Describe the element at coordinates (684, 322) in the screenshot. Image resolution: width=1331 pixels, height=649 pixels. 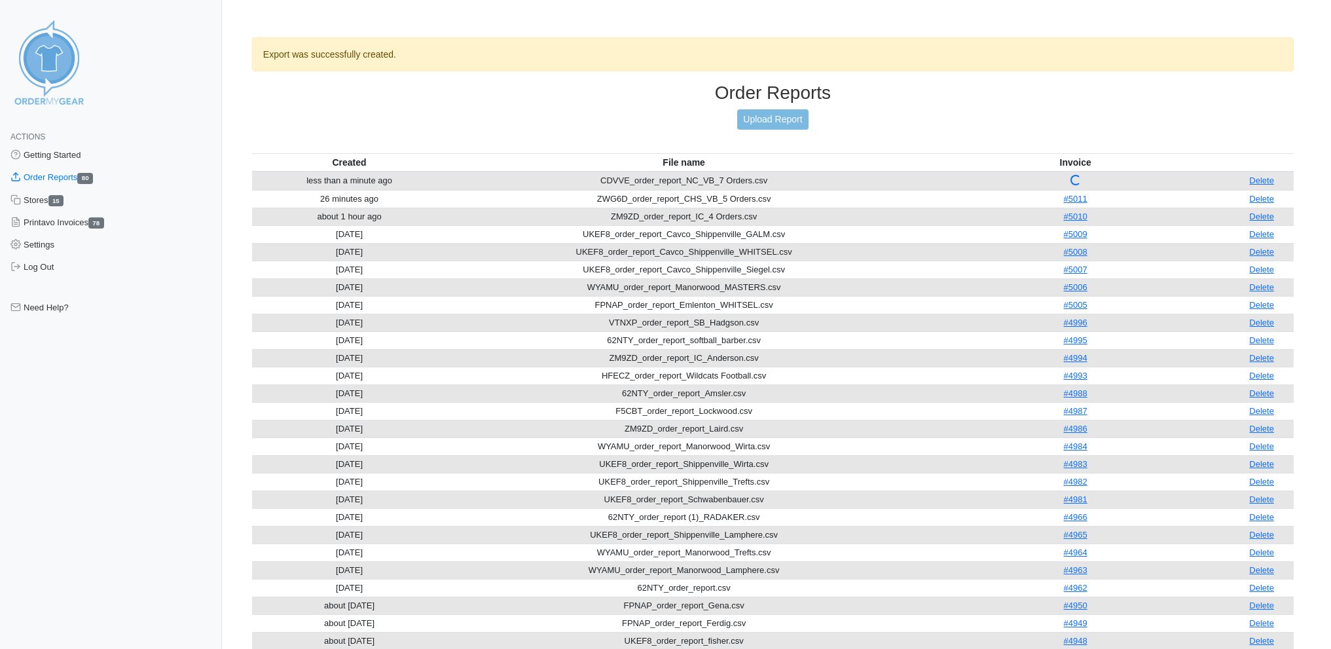
I see `td: VTNXP_order_report_SB_Hadgson.csv` at that location.